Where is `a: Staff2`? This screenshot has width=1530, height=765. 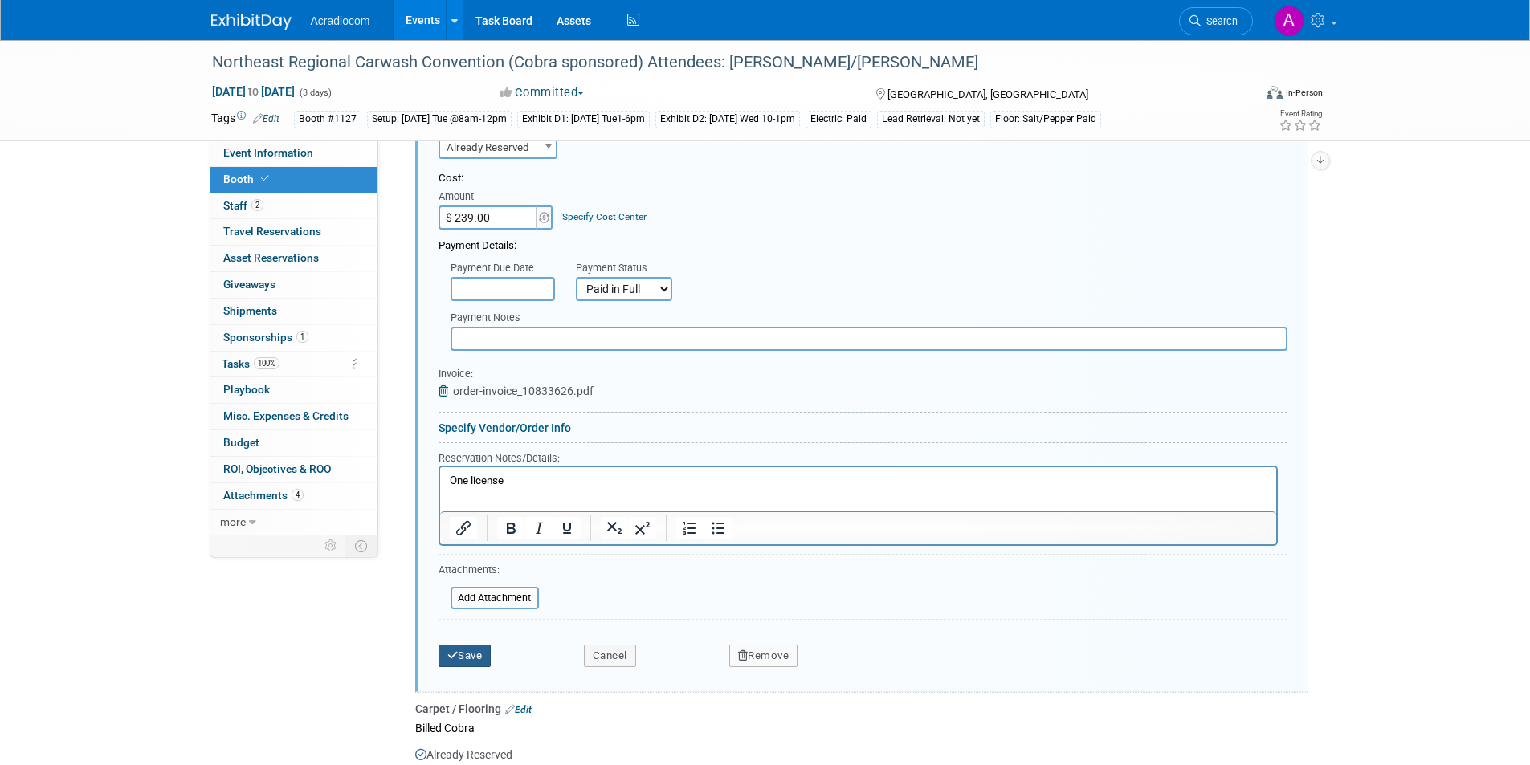
a: Staff2 is located at coordinates (294, 206).